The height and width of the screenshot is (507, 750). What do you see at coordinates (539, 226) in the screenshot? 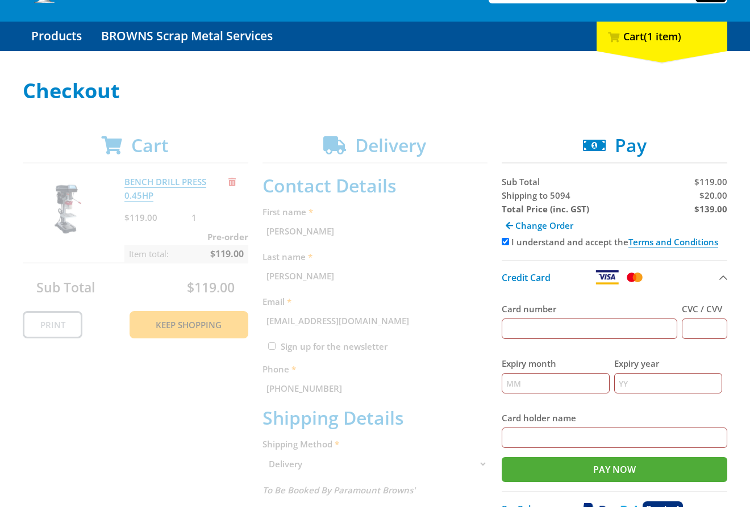
I see `a: Change Order` at bounding box center [539, 226].